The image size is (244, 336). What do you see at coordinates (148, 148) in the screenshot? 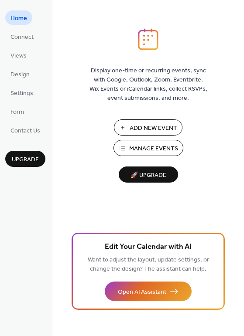
I see `button: Manage Events` at bounding box center [148, 148].